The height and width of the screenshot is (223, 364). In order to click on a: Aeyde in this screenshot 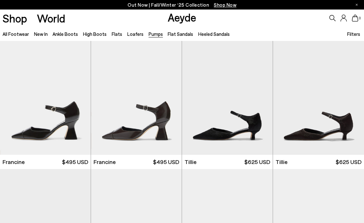, I will do `click(182, 17)`.